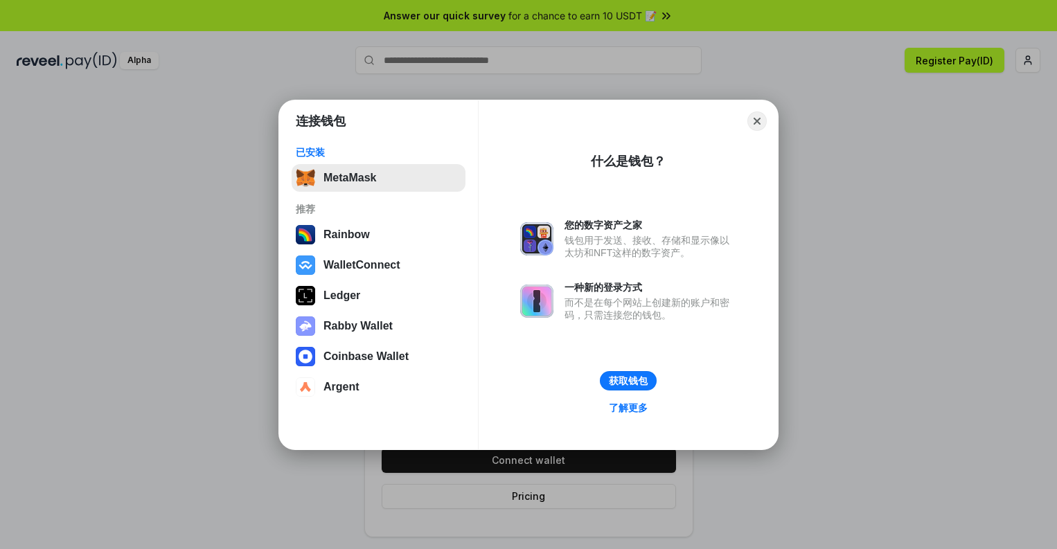 The image size is (1057, 549). Describe the element at coordinates (628, 381) in the screenshot. I see `button: 获取钱包` at that location.